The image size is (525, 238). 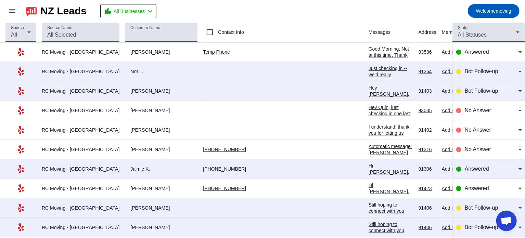 I want to click on div: 91316, so click(x=427, y=149).